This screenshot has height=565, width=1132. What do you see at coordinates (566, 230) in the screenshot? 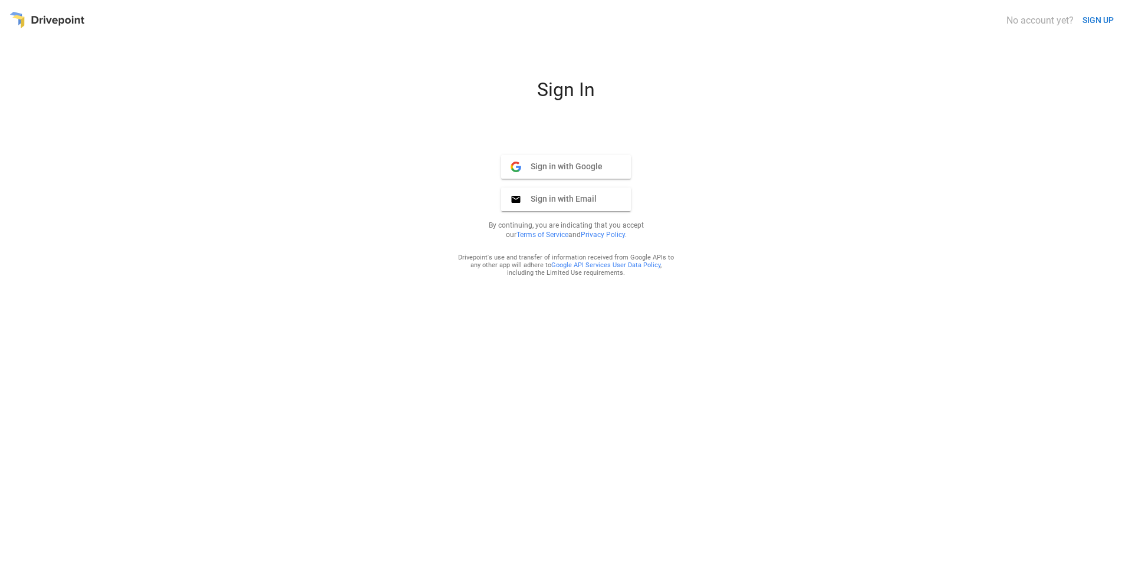
I see `p: By continuing, you are indicating that you accept our and .` at bounding box center [566, 230].